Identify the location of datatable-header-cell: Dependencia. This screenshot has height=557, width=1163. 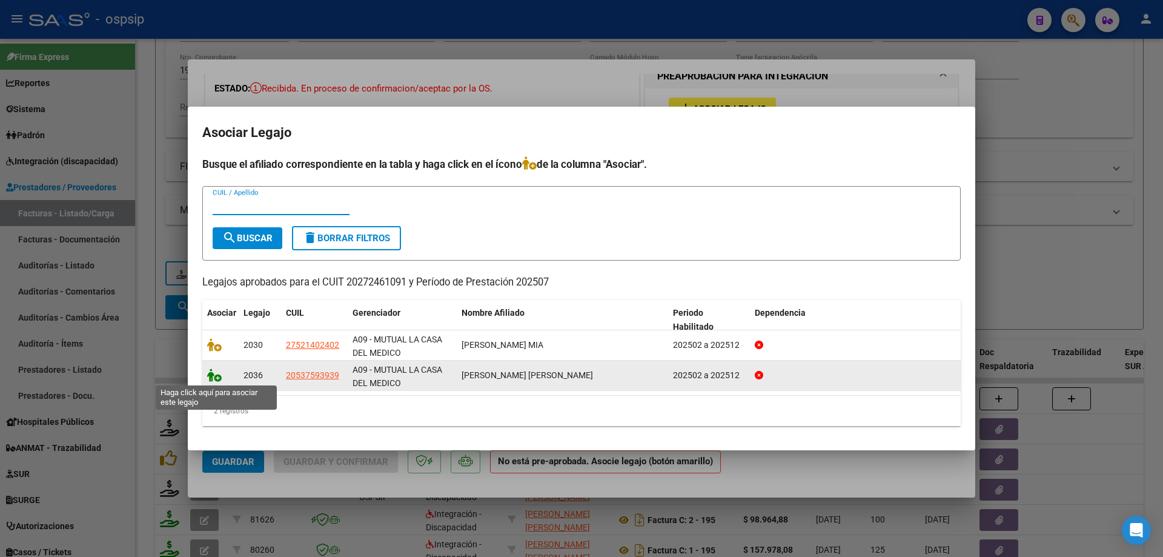
(855, 320).